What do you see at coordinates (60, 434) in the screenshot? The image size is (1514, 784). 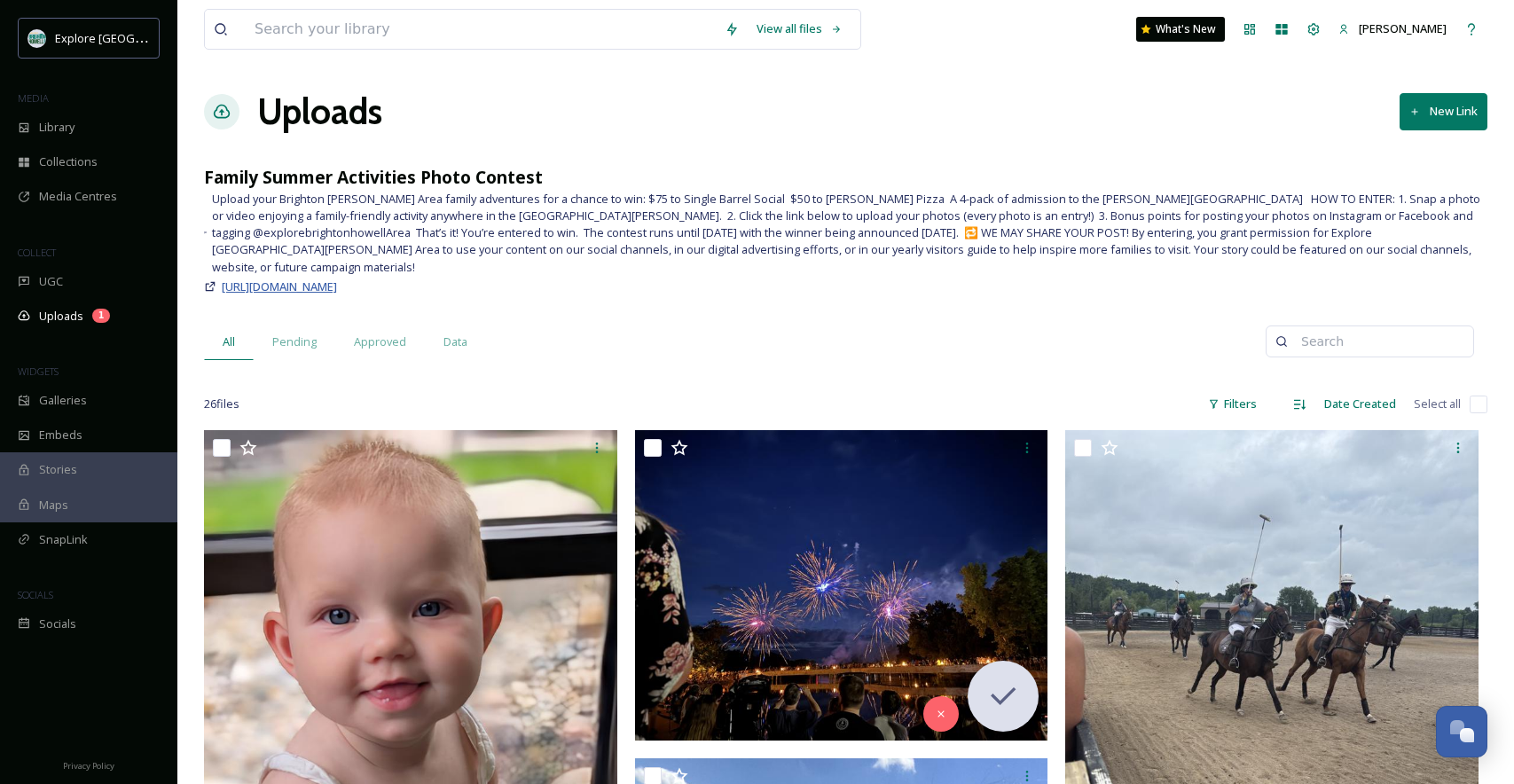 I see `span: Embeds` at bounding box center [60, 434].